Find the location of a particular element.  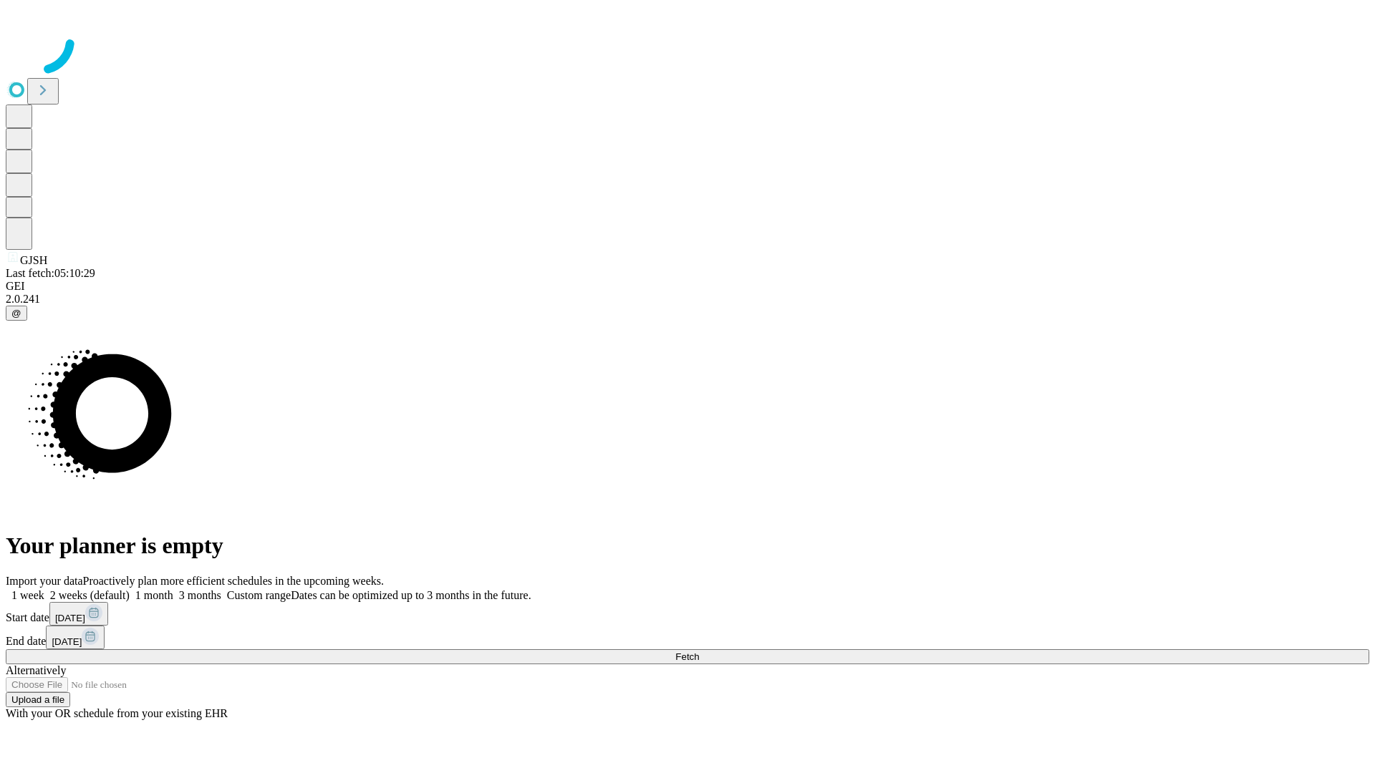

span: 2 weeks (default) is located at coordinates (89, 595).